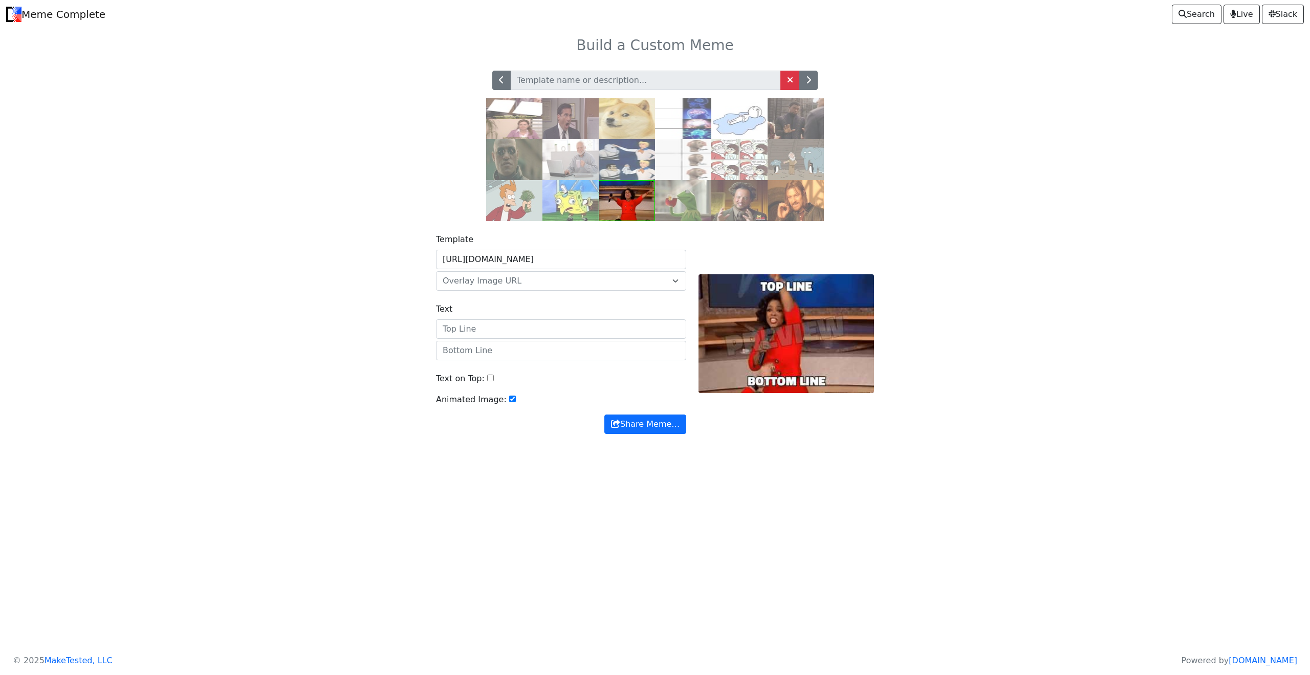 This screenshot has width=1310, height=675. I want to click on img: wddth.jpg, so click(796, 119).